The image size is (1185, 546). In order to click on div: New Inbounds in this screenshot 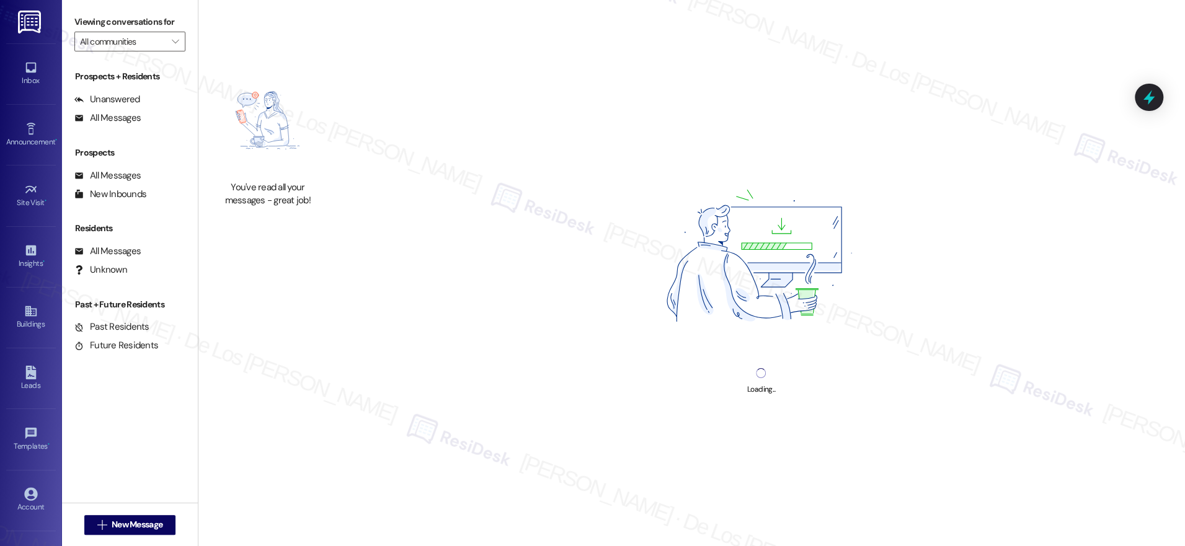, I will do `click(110, 194)`.